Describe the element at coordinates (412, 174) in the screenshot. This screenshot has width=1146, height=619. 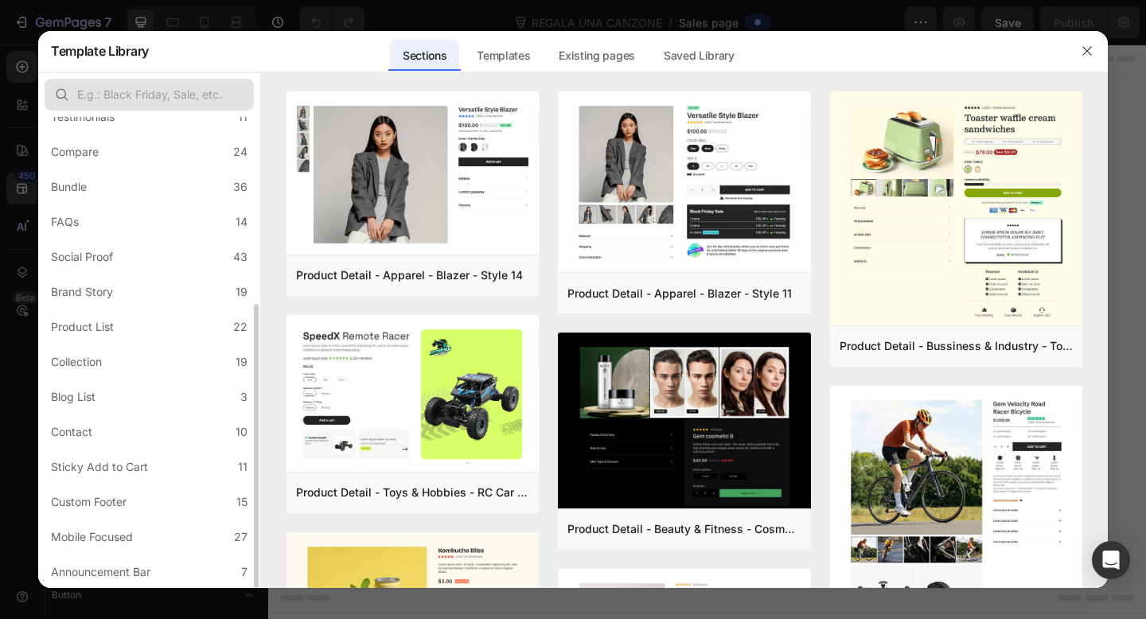
I see `img: pd19.png` at that location.